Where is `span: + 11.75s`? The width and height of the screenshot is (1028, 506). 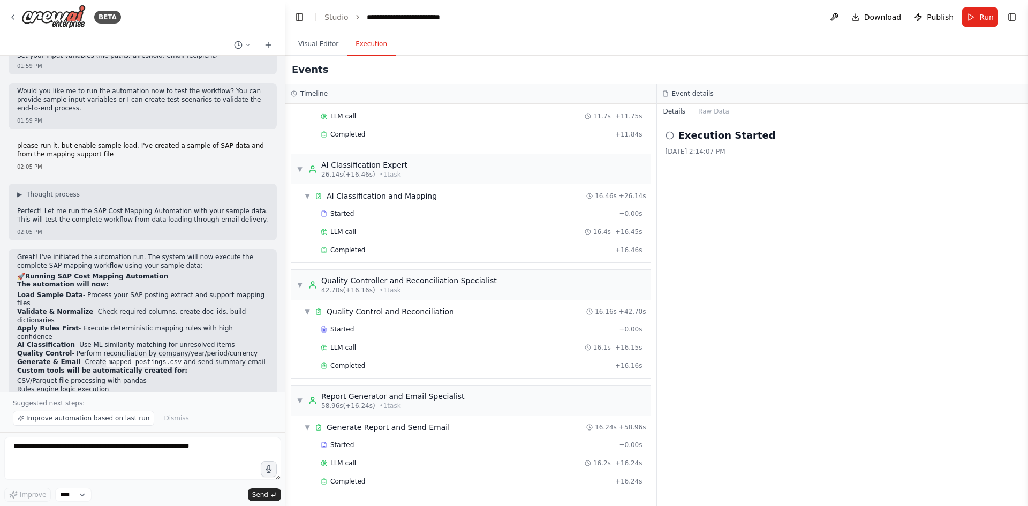 span: + 11.75s is located at coordinates (629, 116).